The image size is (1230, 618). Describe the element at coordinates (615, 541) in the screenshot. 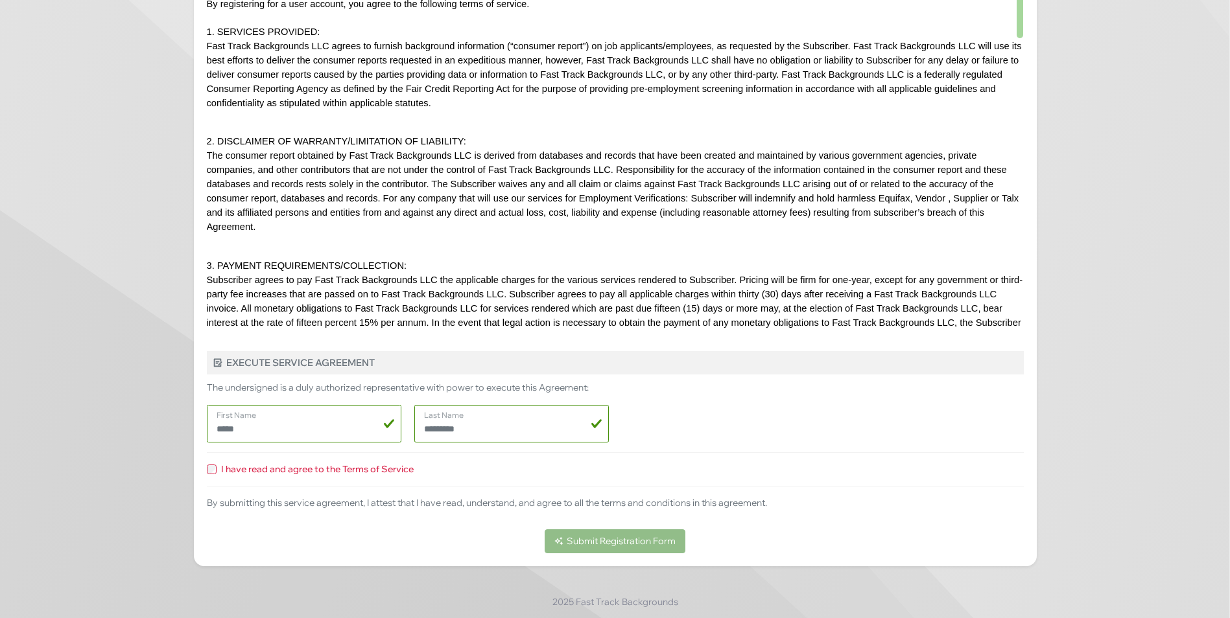

I see `button: Submit Registration Form` at that location.